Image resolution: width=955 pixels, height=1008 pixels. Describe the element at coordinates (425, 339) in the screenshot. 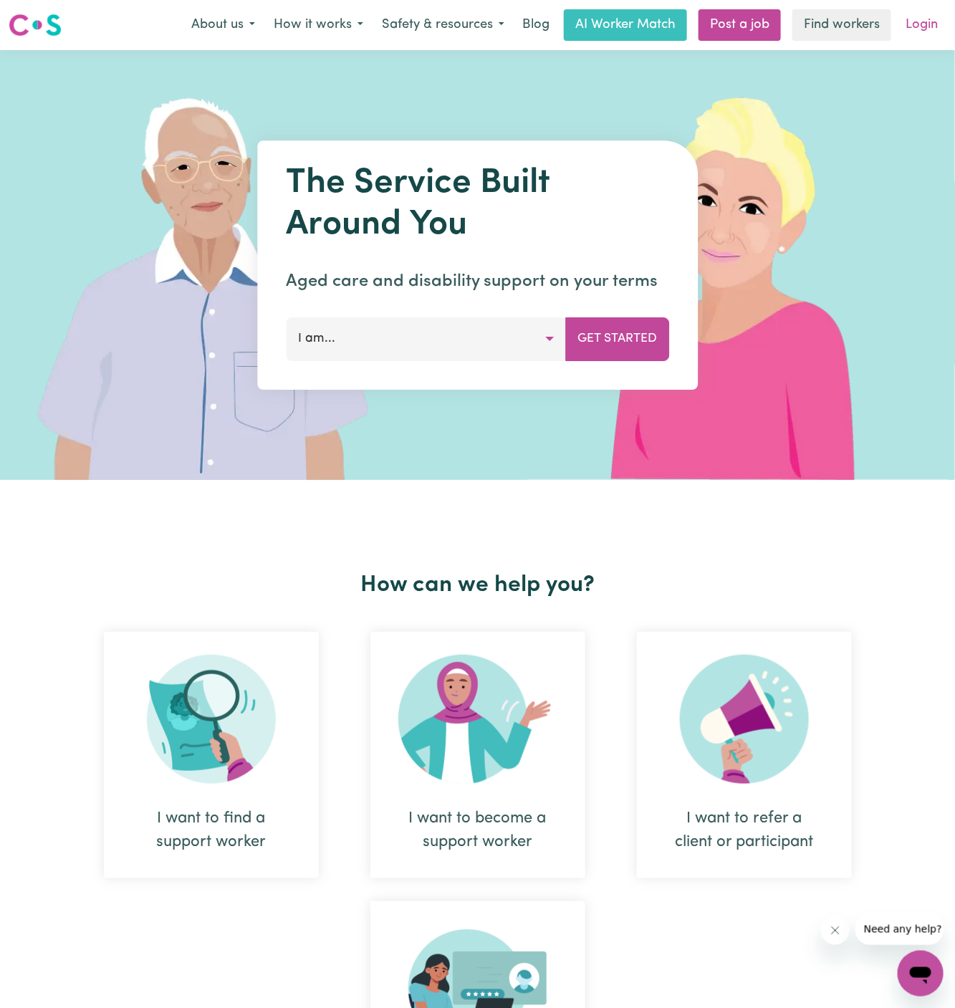

I see `button: I am...` at that location.